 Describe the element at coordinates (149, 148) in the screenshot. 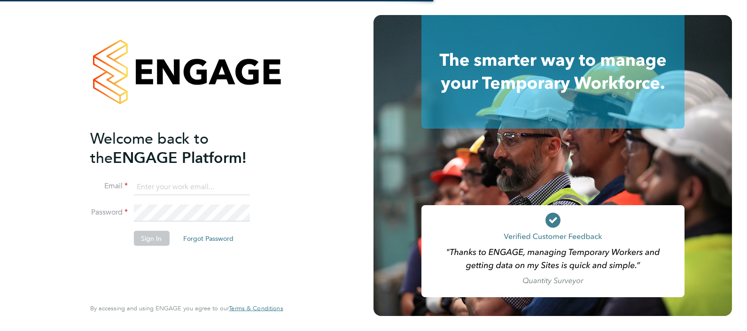

I see `span: Welcome back to the` at that location.